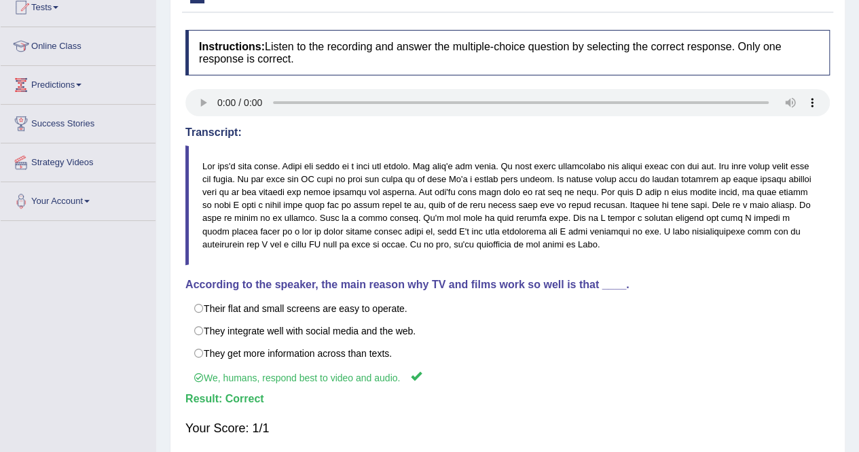  What do you see at coordinates (78, 122) in the screenshot?
I see `a: Success Stories` at bounding box center [78, 122].